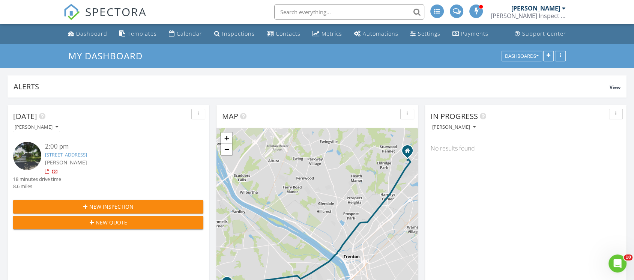 This screenshot has width=634, height=280. I want to click on a: Metrics, so click(327, 34).